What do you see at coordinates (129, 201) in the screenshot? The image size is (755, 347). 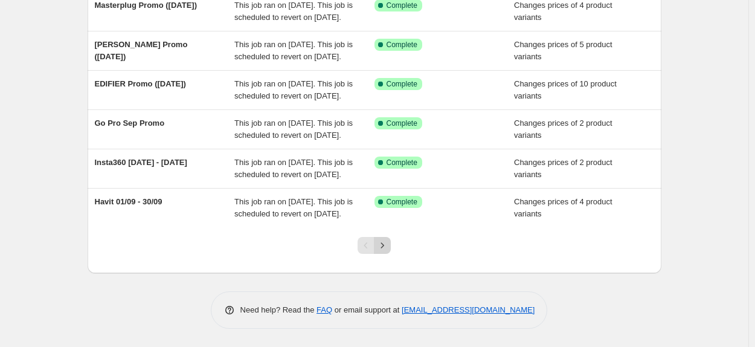 I see `span: Havit 01/09 - 30/09` at bounding box center [129, 201].